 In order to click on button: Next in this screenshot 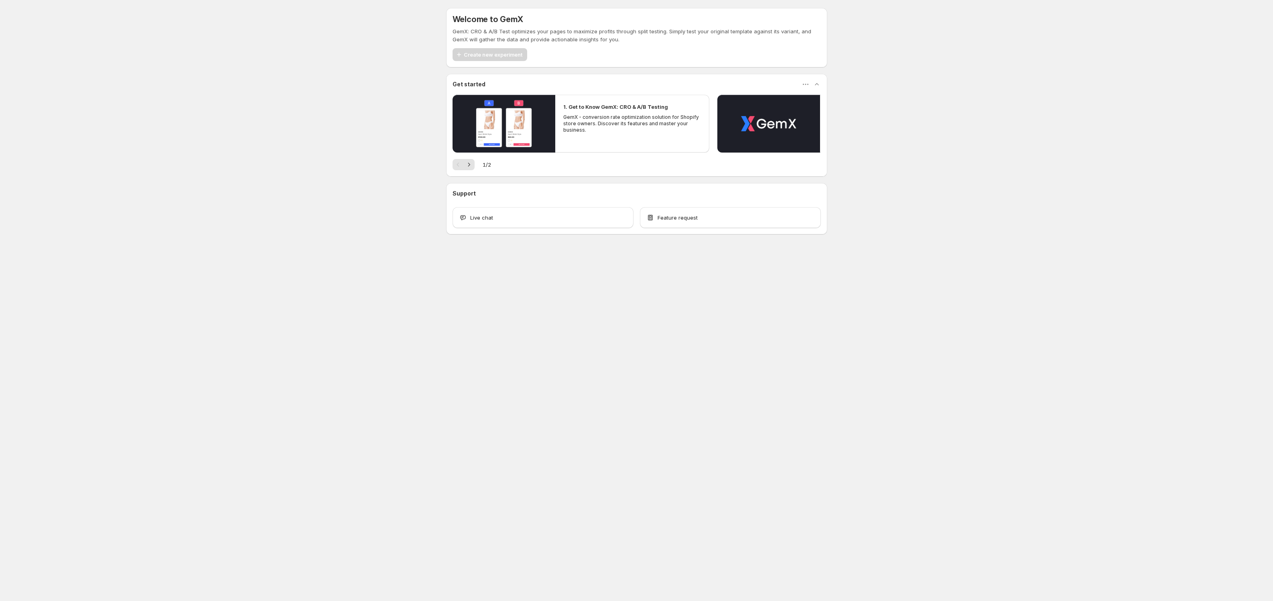, I will do `click(469, 164)`.